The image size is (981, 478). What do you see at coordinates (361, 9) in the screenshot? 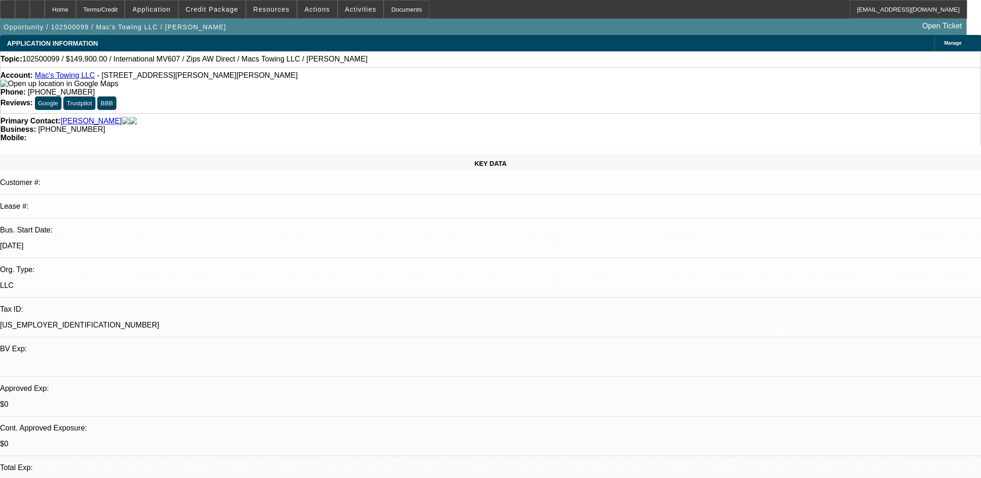
I see `span: Activities` at bounding box center [361, 9].